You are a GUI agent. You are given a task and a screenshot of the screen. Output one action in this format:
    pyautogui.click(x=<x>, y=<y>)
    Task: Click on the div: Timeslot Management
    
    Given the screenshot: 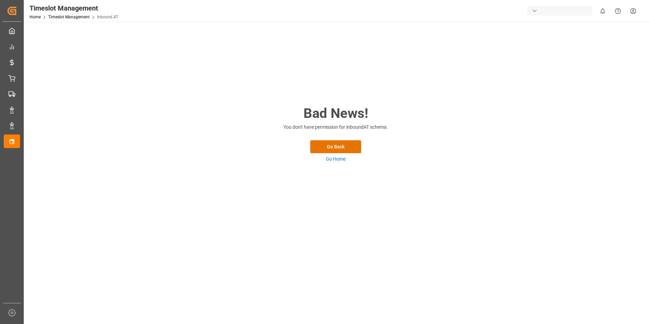 What is the action you would take?
    pyautogui.click(x=74, y=8)
    